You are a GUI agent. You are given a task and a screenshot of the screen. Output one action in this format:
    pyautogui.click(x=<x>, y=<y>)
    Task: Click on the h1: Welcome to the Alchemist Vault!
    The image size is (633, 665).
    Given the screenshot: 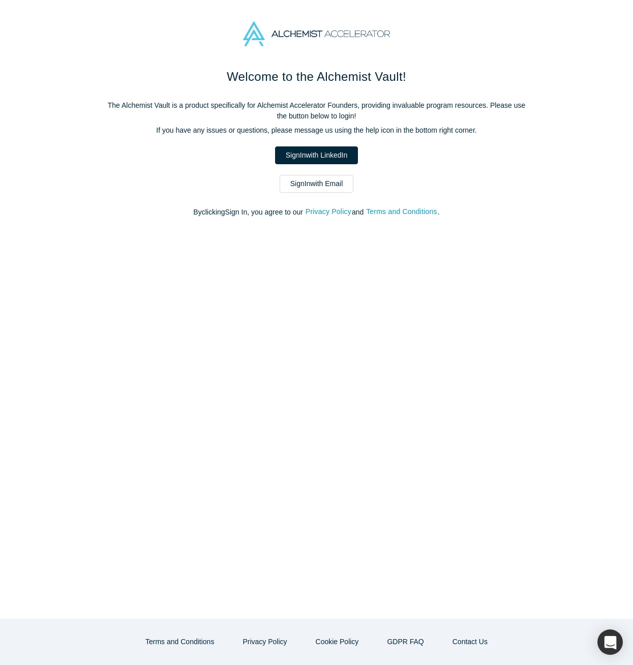 What is the action you would take?
    pyautogui.click(x=317, y=77)
    